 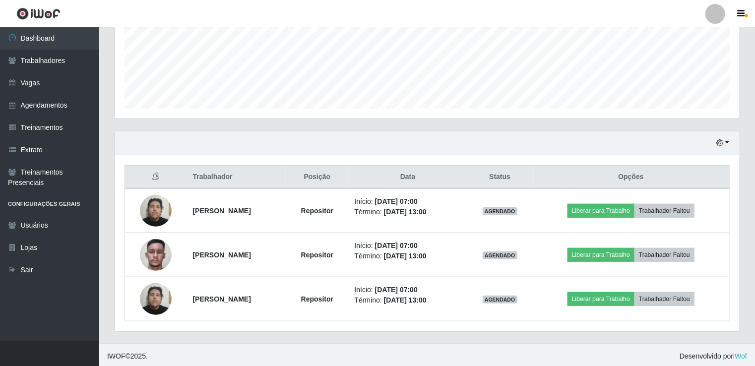 I want to click on span: IWOF, so click(x=116, y=356).